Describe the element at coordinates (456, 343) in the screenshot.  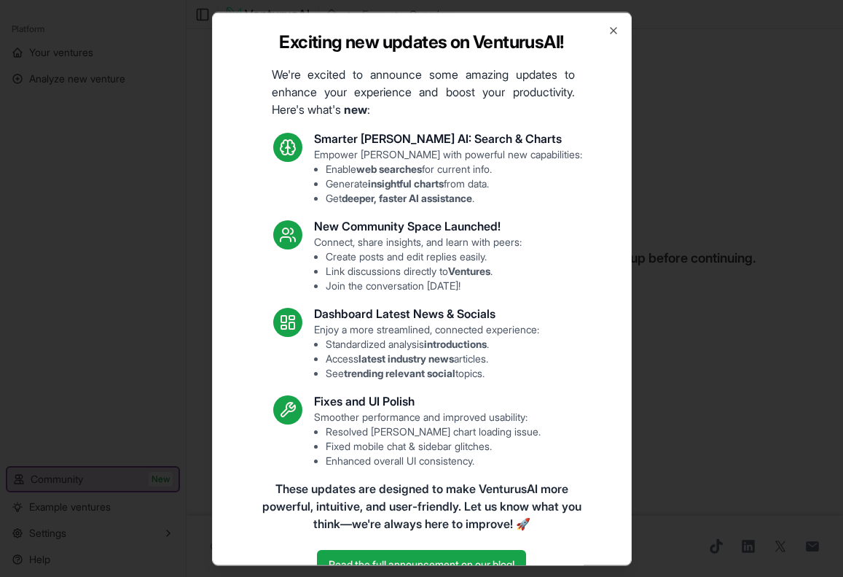
I see `strong: introductions` at that location.